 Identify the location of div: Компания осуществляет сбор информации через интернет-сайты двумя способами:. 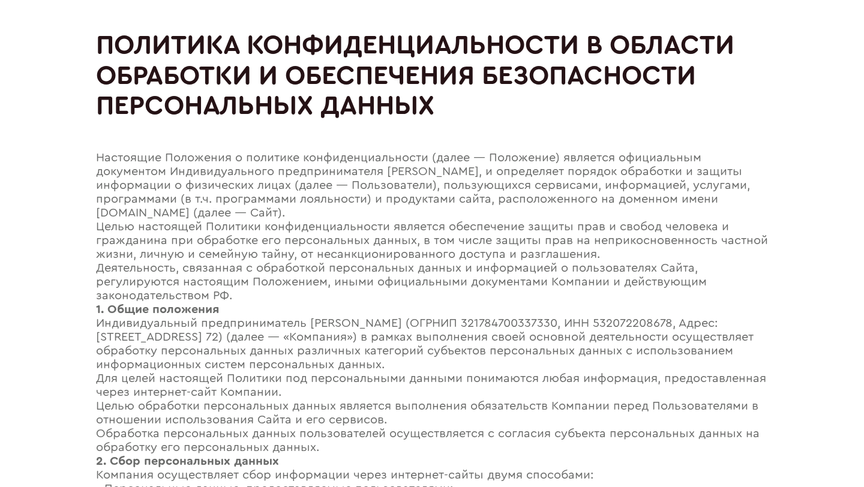
(432, 475).